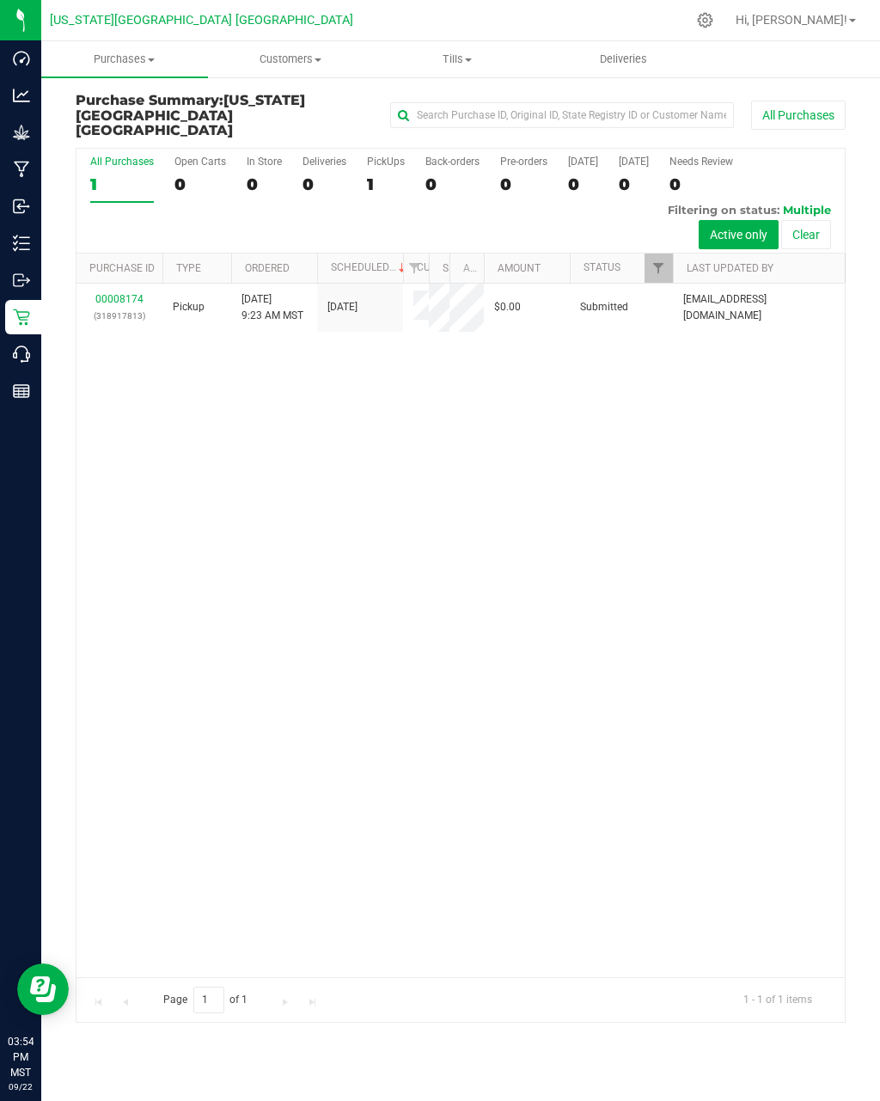 Image resolution: width=880 pixels, height=1101 pixels. Describe the element at coordinates (125, 59) in the screenshot. I see `a: Purchases` at that location.